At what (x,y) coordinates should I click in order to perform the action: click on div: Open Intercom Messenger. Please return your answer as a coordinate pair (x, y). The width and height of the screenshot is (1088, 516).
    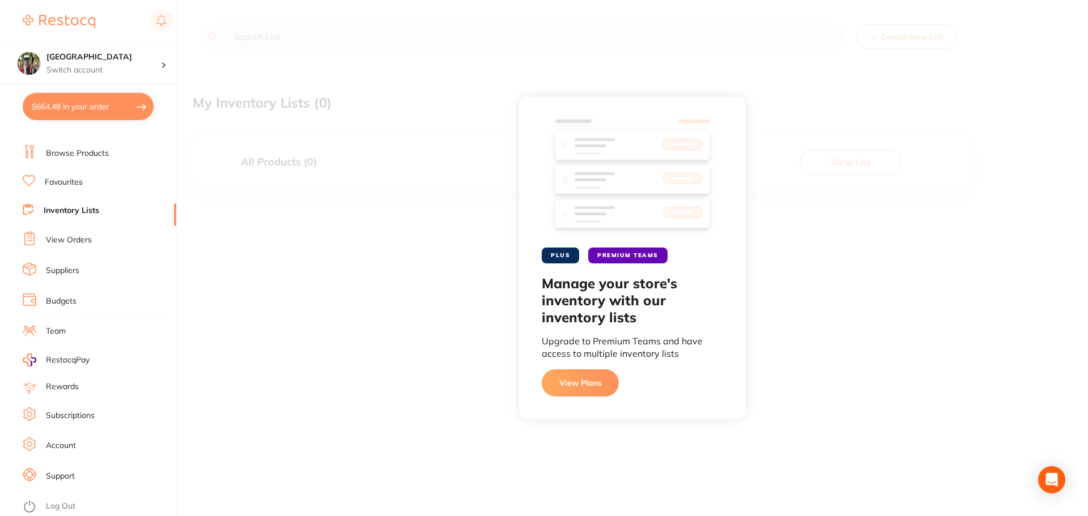
    Looking at the image, I should click on (1052, 480).